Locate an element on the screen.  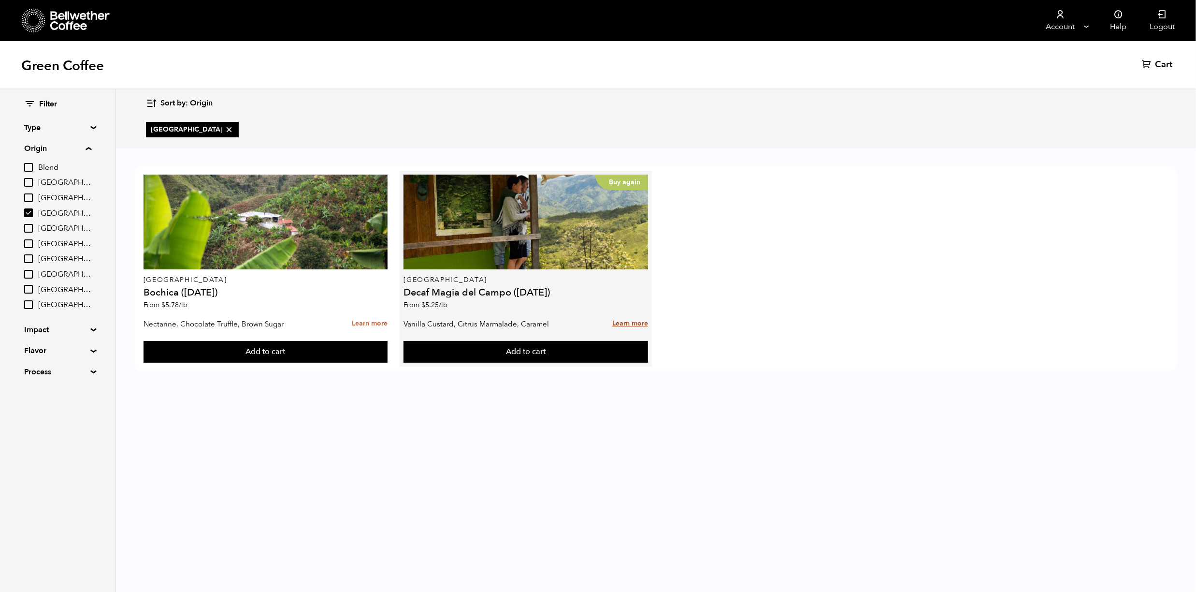
a: Buy again is located at coordinates (526, 222).